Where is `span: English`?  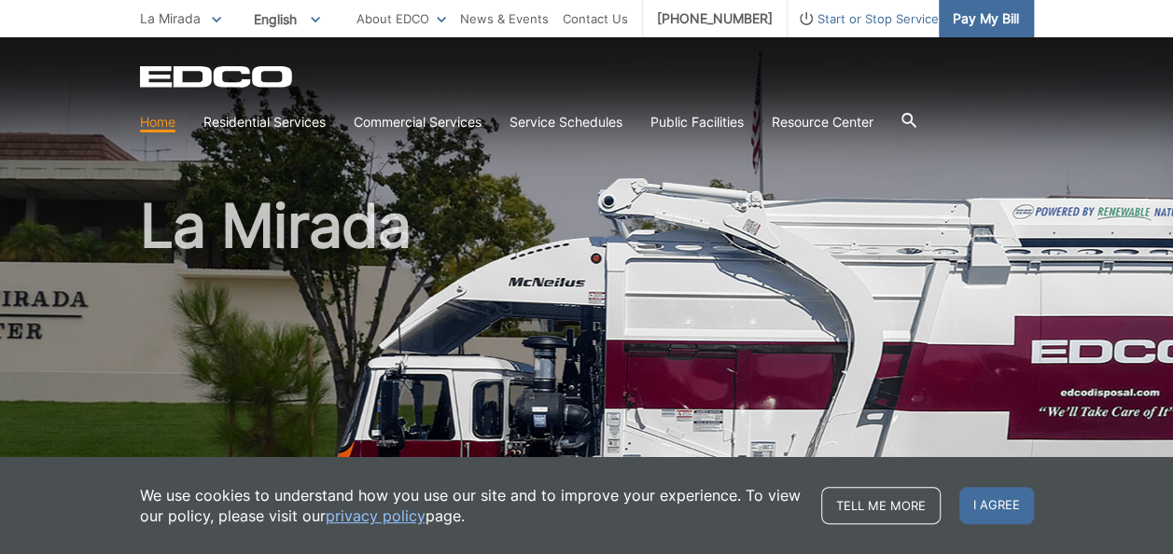
span: English is located at coordinates (286, 19).